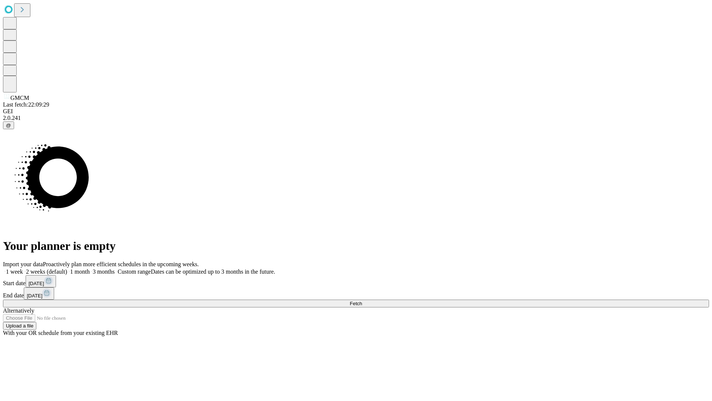 The width and height of the screenshot is (712, 401). Describe the element at coordinates (26, 104) in the screenshot. I see `span: Last fetch: 22:09:29` at that location.